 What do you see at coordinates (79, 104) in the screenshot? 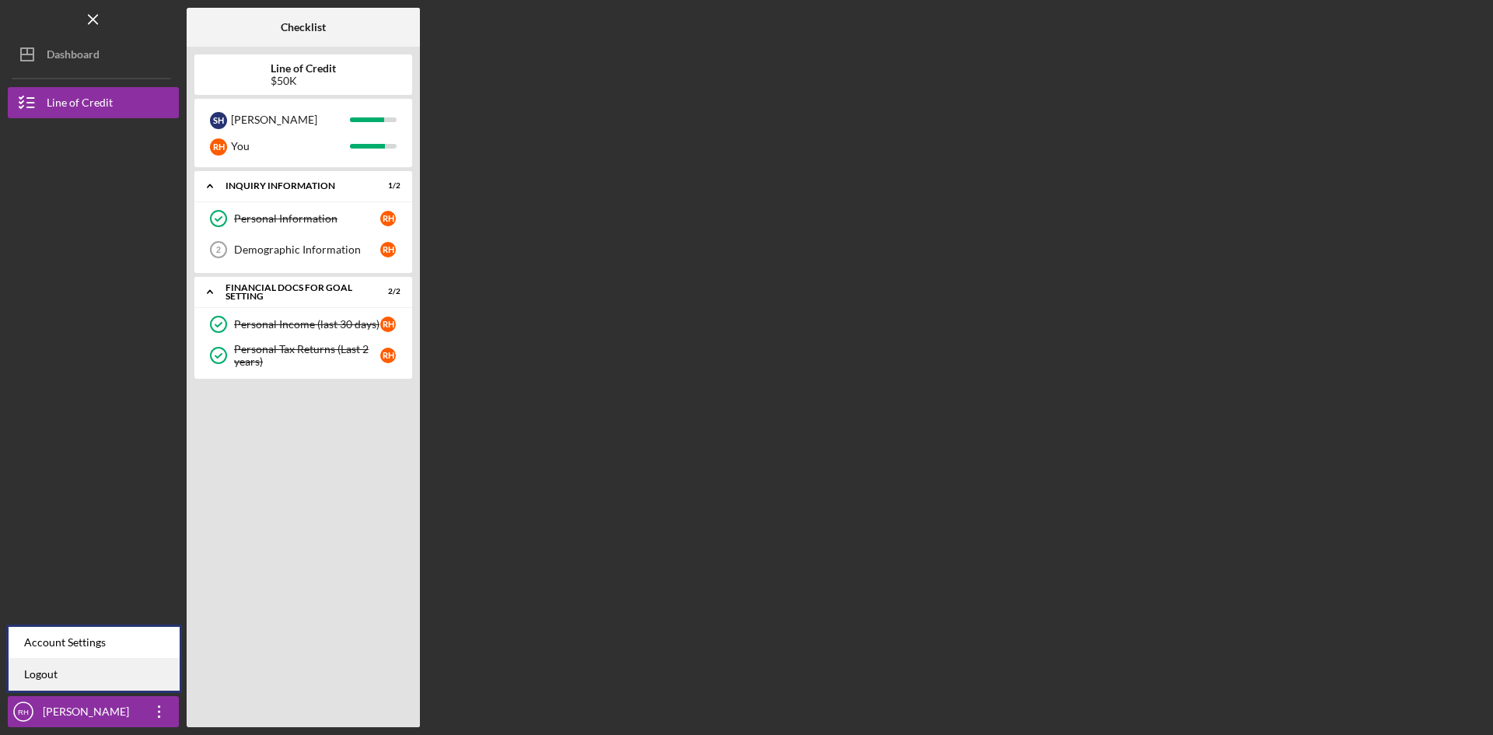
I see `div: Line of Credit` at bounding box center [79, 104].